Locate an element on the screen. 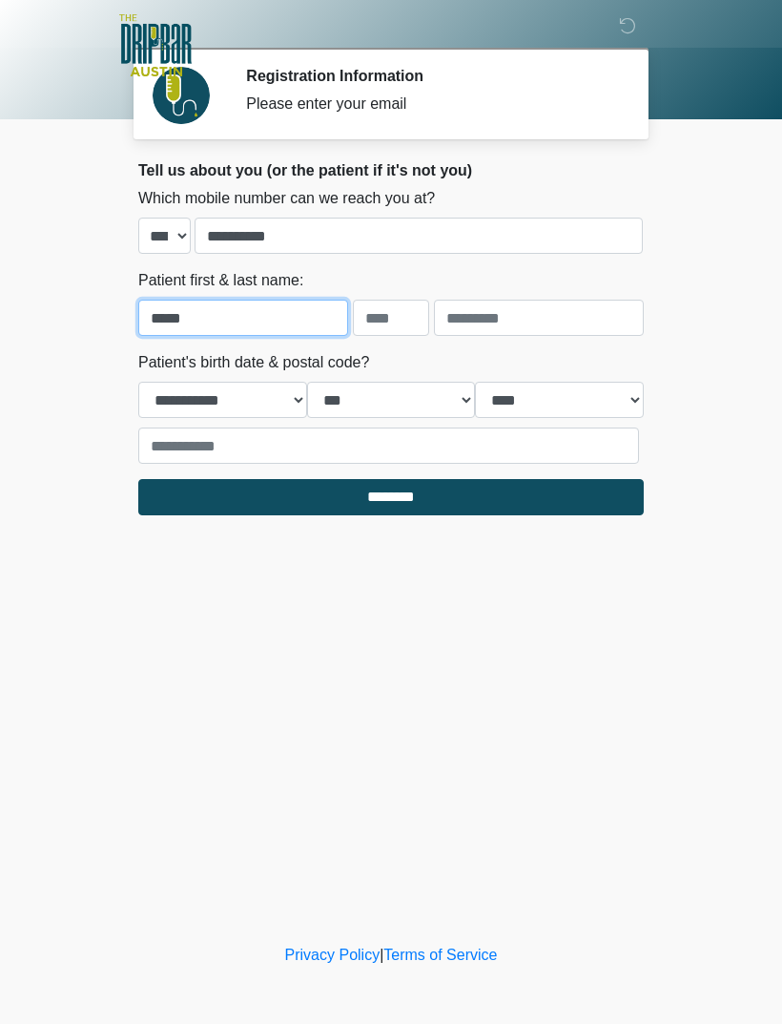 The width and height of the screenshot is (782, 1024). img: The DRIPBaR - Austin The Domain Logo is located at coordinates (156, 45).